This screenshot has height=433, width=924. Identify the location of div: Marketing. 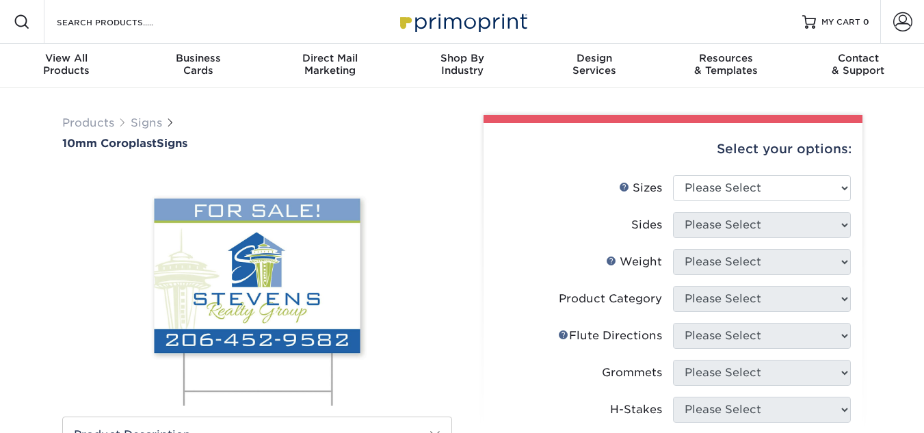
(330, 64).